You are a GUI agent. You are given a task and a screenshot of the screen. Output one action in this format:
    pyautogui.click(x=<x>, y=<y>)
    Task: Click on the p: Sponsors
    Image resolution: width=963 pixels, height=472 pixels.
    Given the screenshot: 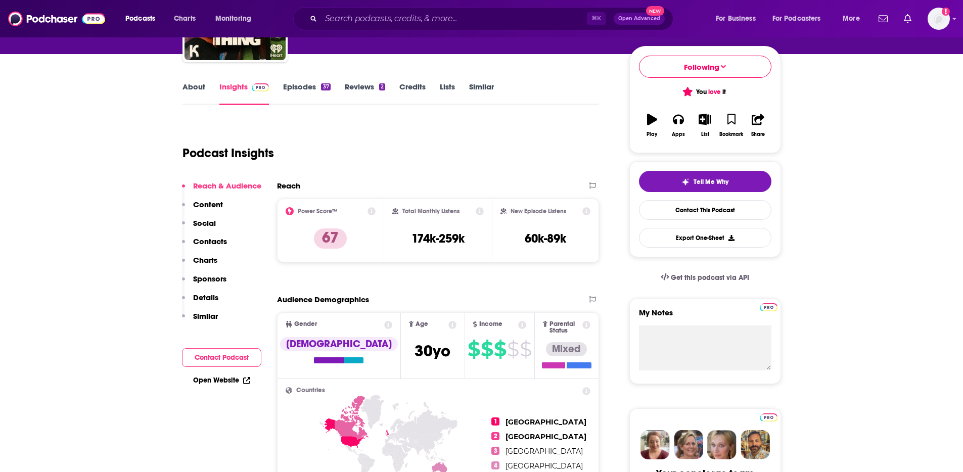 What is the action you would take?
    pyautogui.click(x=210, y=279)
    